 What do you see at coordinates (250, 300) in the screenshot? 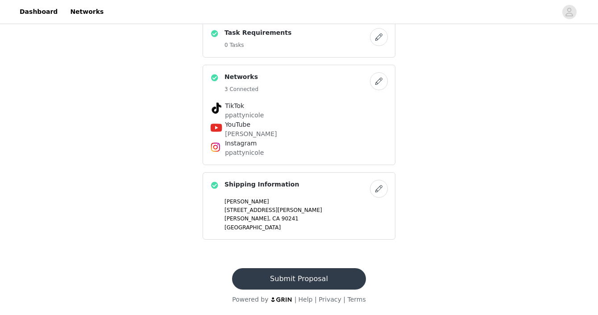
I see `span: Powered by` at bounding box center [250, 300].